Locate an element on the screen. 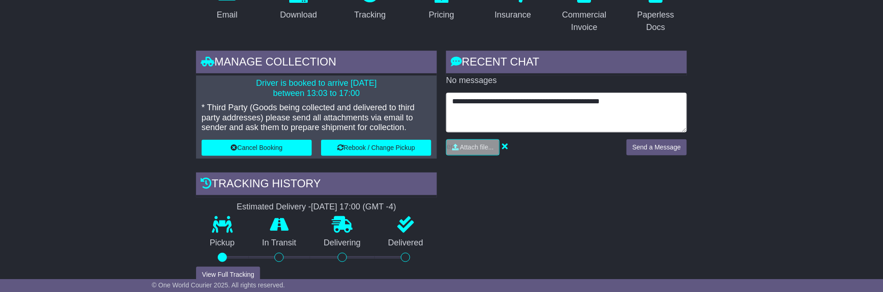  p: * Third Party (Goods being collected and delivered to third party addresses) please send all atta... is located at coordinates (316, 118).